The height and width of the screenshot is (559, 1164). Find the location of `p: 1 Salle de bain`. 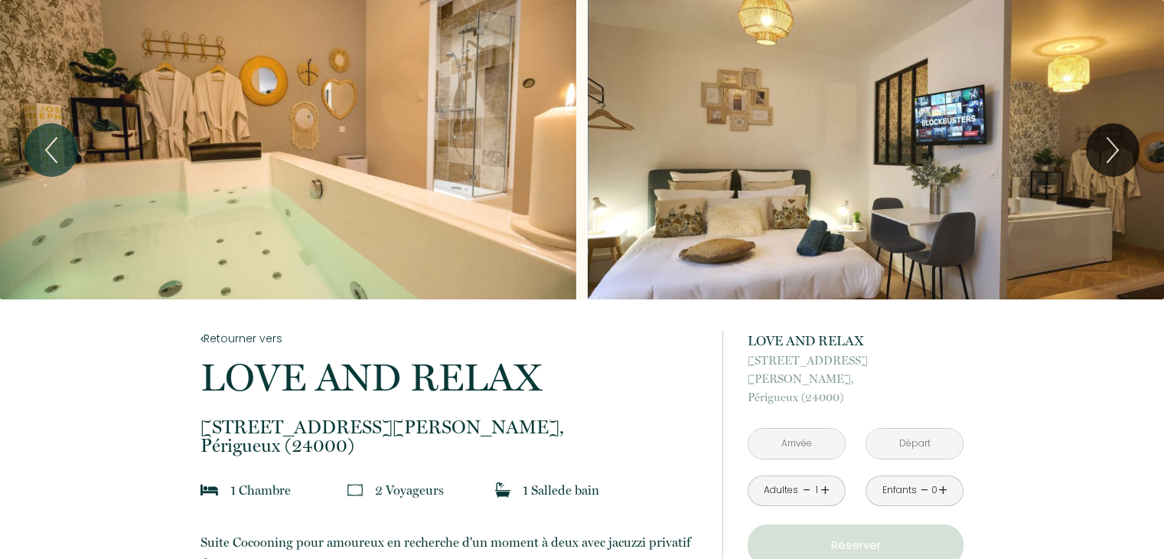

p: 1 Salle de bain is located at coordinates (561, 490).